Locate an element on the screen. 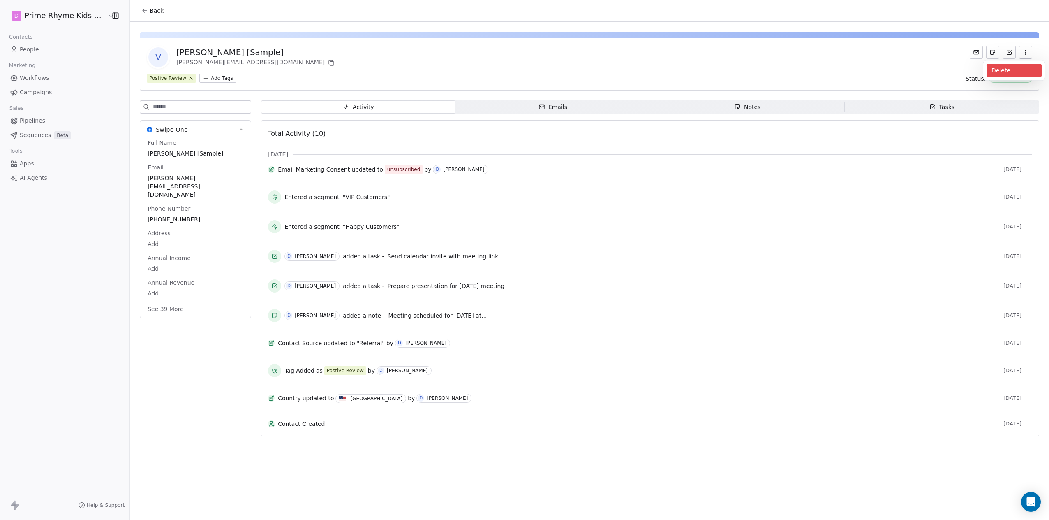 This screenshot has width=1049, height=520. span: Total Activity (10) is located at coordinates (297, 133).